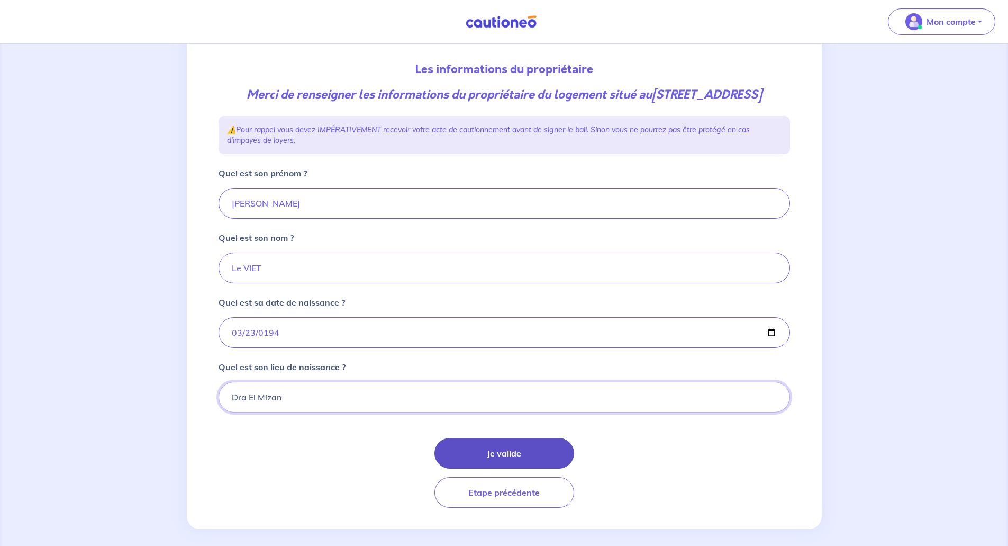 The image size is (1008, 546). What do you see at coordinates (504, 492) in the screenshot?
I see `button: Etape précédente` at bounding box center [504, 492].